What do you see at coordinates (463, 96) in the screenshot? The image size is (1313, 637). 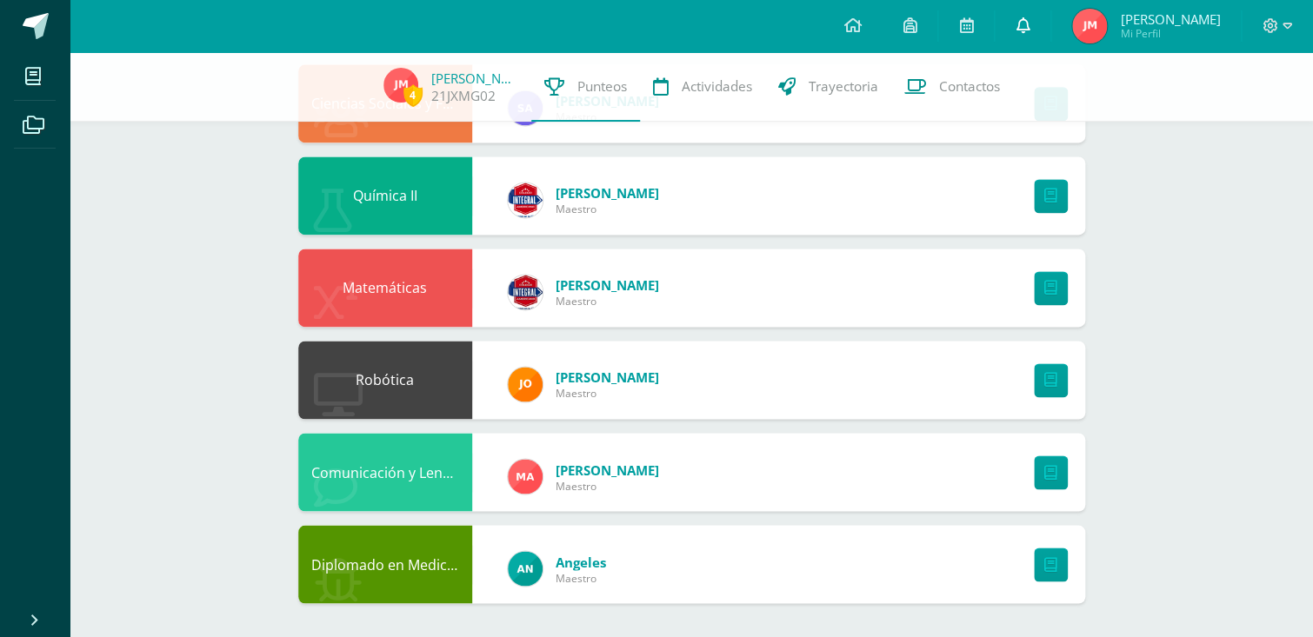 I see `a: 21JXMG02` at bounding box center [463, 96].